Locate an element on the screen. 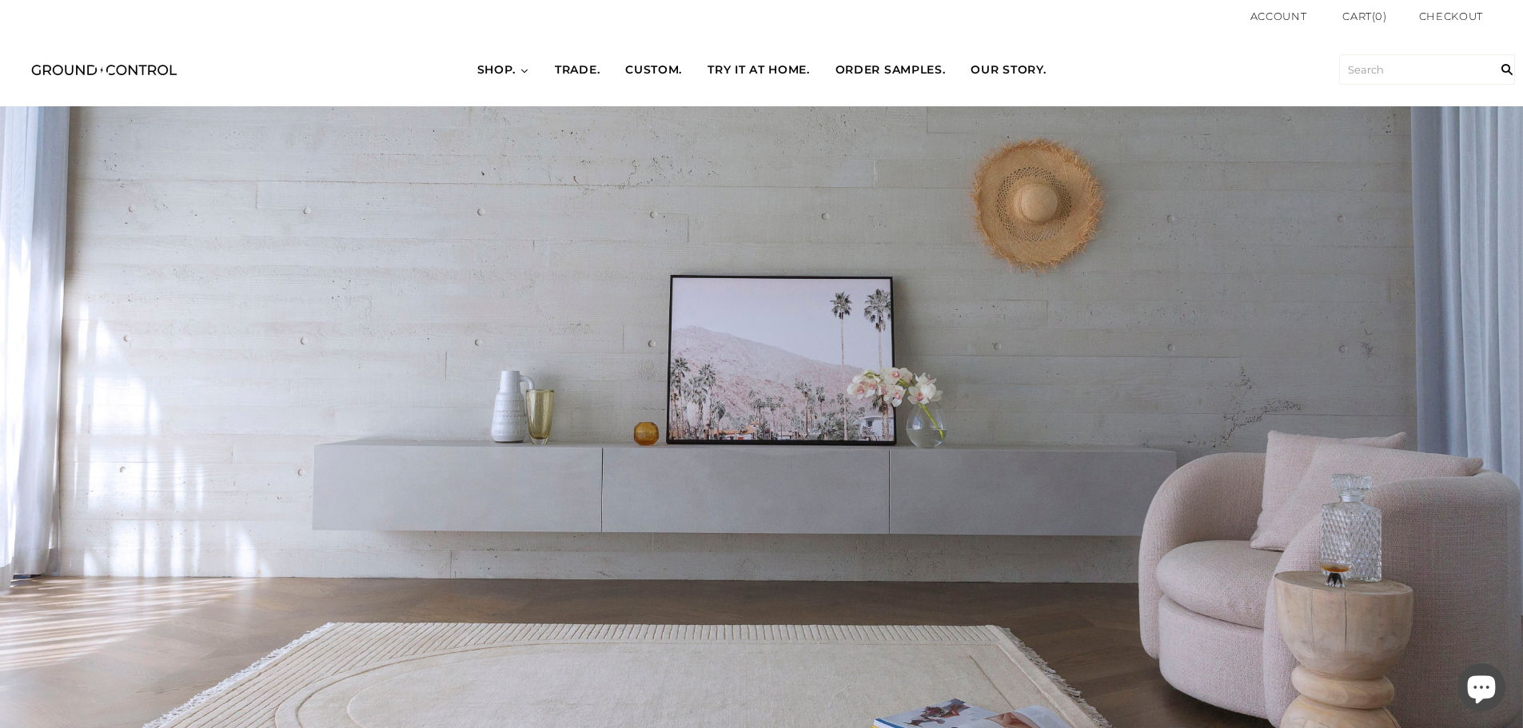 The image size is (1523, 728). span: ORDER SAMPLES. is located at coordinates (891, 70).